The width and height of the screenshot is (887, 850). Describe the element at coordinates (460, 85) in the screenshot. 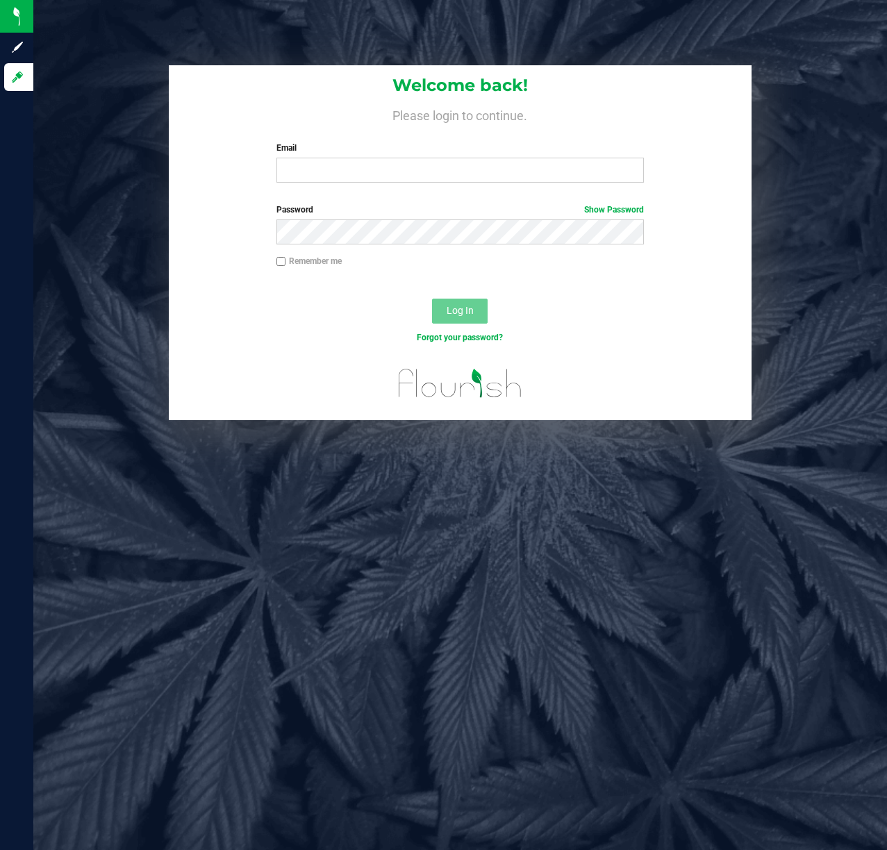

I see `h1: Welcome back!` at that location.